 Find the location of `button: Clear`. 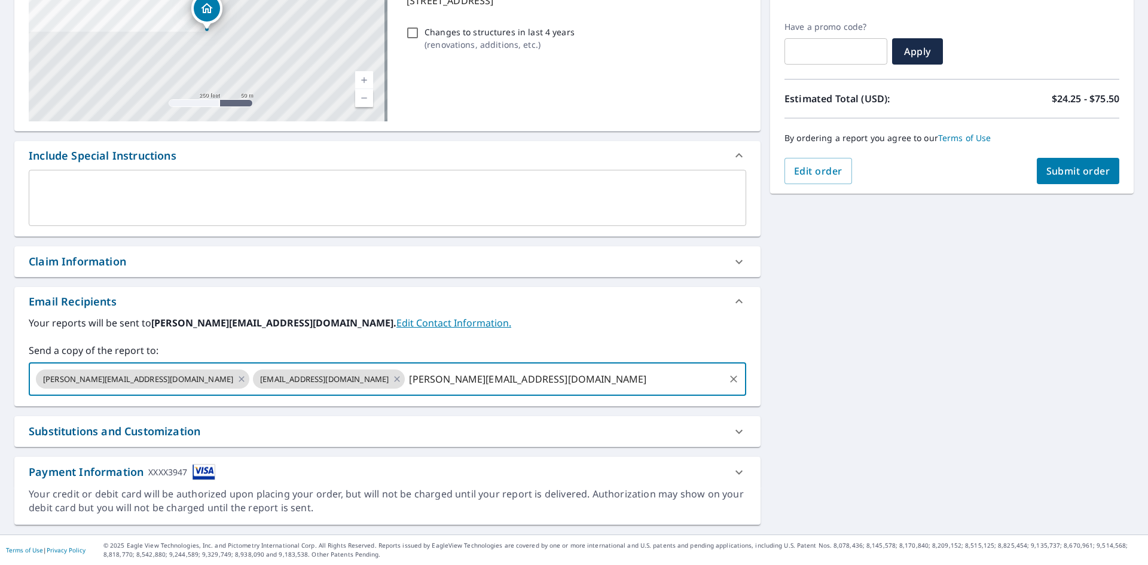

button: Clear is located at coordinates (734, 379).